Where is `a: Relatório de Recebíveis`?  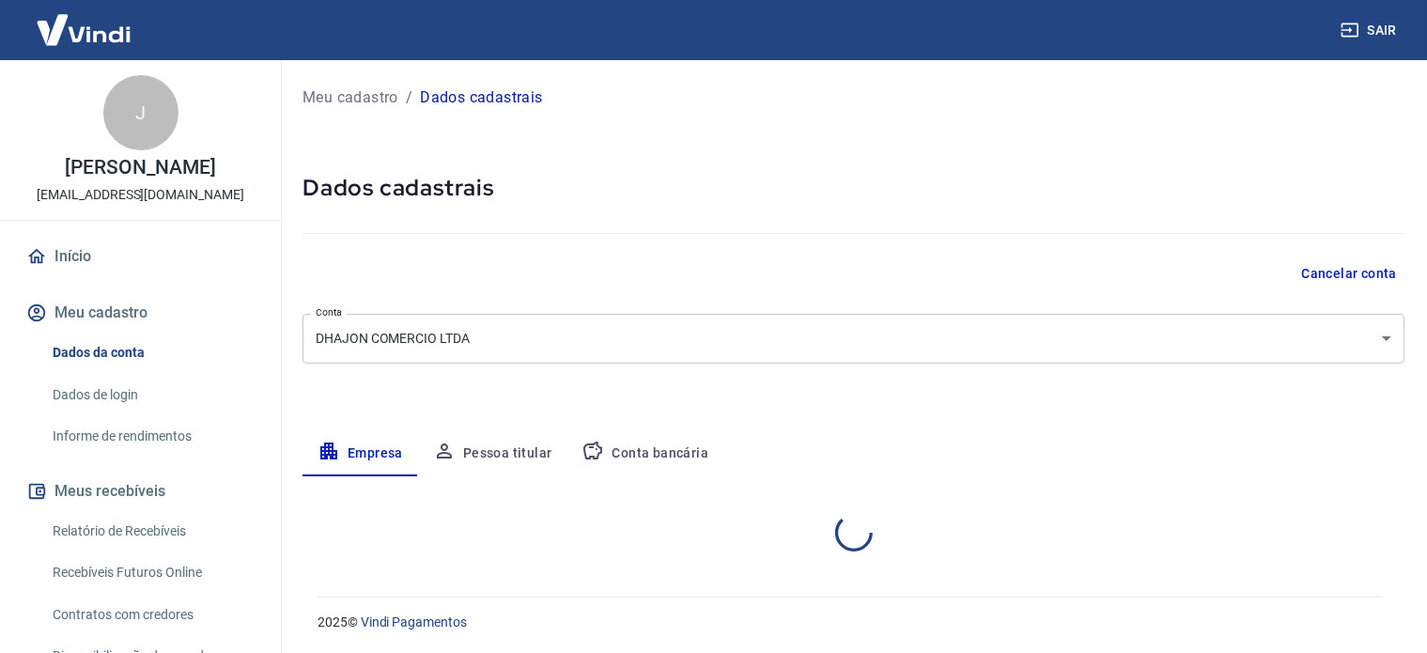 a: Relatório de Recebíveis is located at coordinates (151, 531).